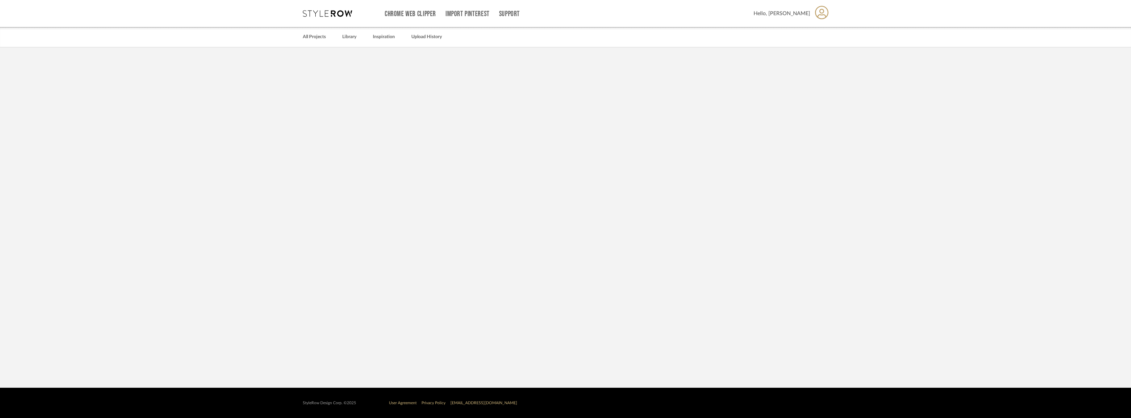 The width and height of the screenshot is (1131, 418). I want to click on a: Inspiration, so click(384, 37).